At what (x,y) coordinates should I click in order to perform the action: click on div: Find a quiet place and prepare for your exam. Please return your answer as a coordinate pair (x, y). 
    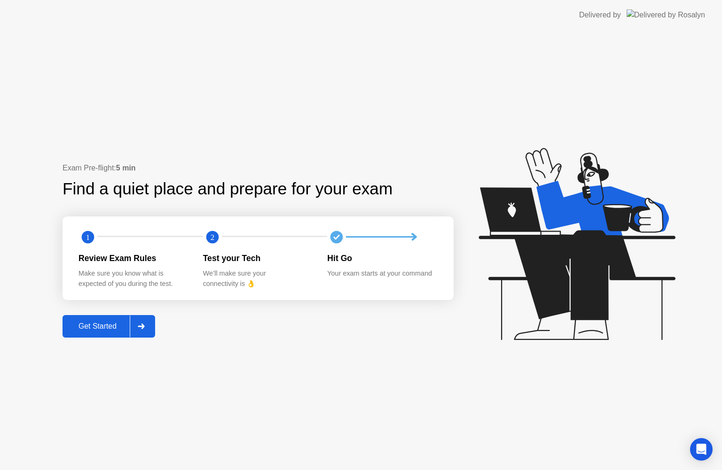
    Looking at the image, I should click on (228, 189).